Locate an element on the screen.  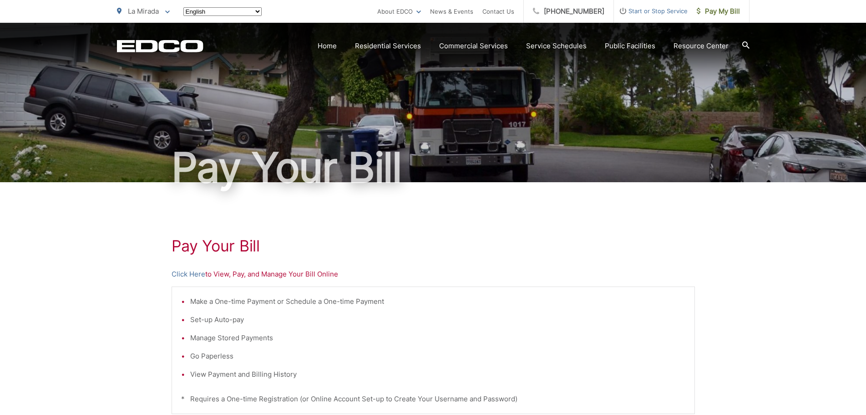
li: Make a One-time Payment or Schedule a One-time Payment is located at coordinates (438, 301).